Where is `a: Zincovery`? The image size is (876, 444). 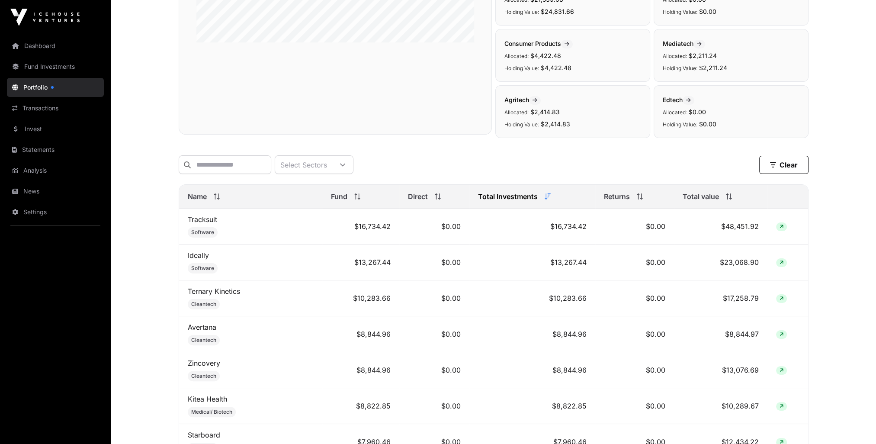
a: Zincovery is located at coordinates (204, 363).